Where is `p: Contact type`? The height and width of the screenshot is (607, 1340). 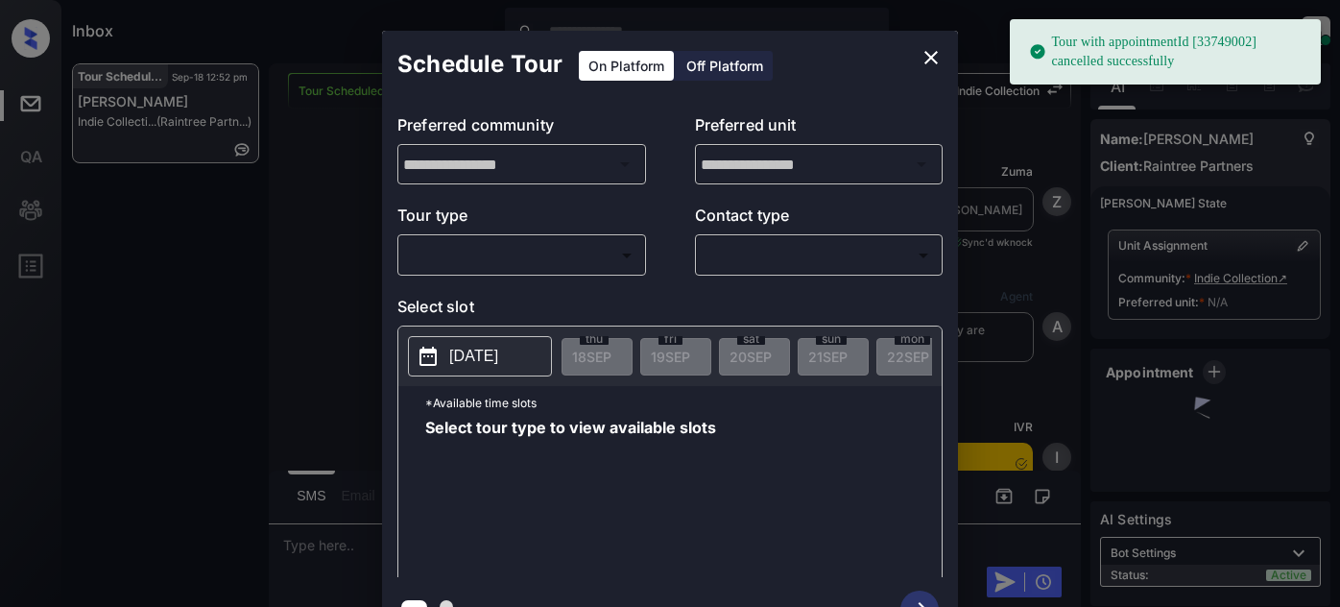 p: Contact type is located at coordinates (819, 219).